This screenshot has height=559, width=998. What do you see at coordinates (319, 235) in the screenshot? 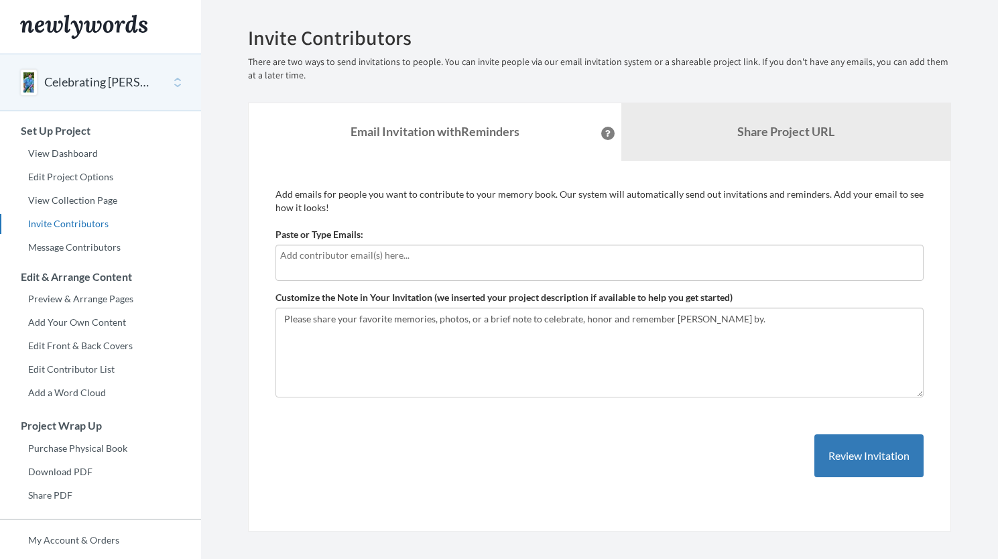
I see `label: Paste or Type Emails:` at bounding box center [319, 235].